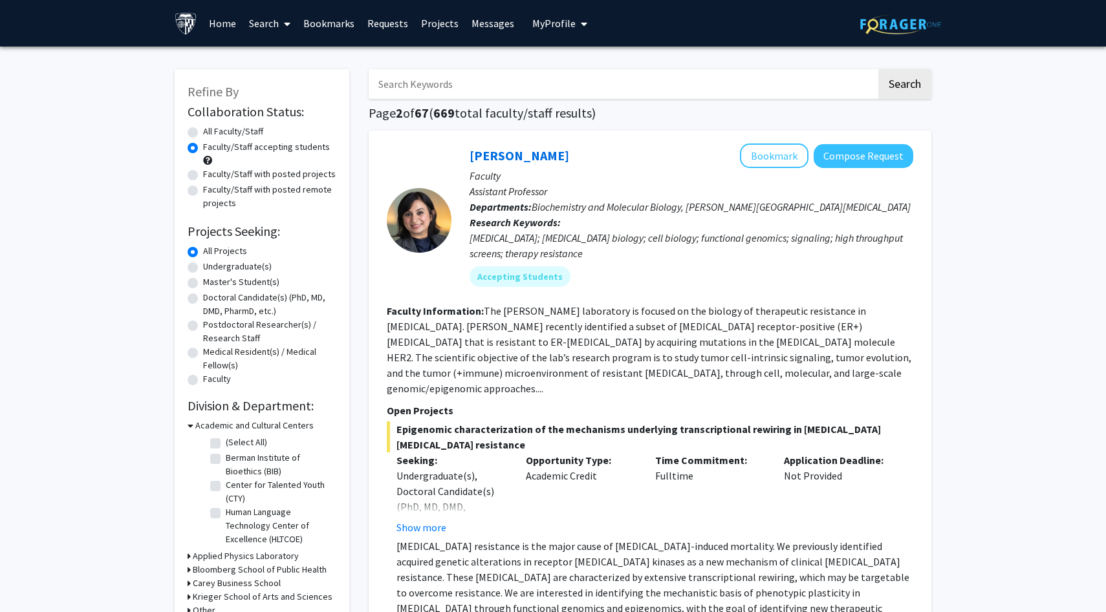 This screenshot has width=1106, height=612. What do you see at coordinates (263, 597) in the screenshot?
I see `h3: Krieger School of Arts and Sciences` at bounding box center [263, 597].